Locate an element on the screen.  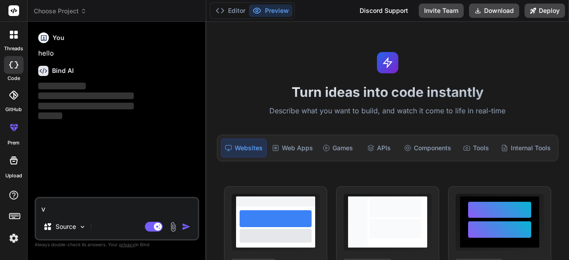
div: Tools is located at coordinates (476, 148).